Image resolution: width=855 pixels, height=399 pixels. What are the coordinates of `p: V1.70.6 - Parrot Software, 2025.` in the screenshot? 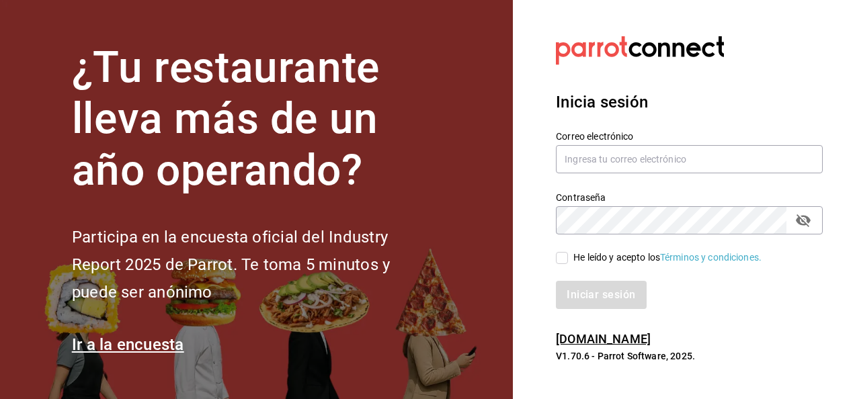 It's located at (689, 356).